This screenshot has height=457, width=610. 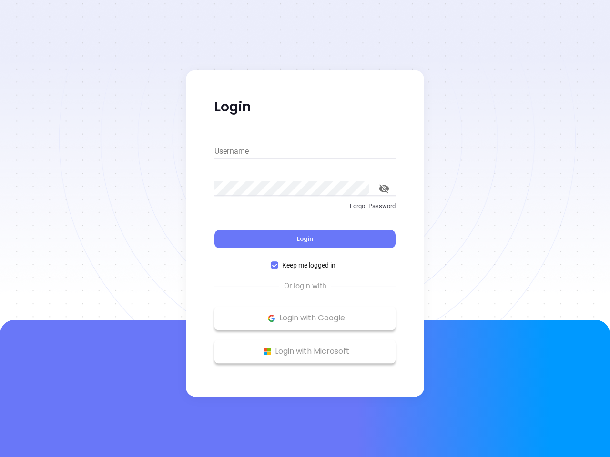 What do you see at coordinates (267, 352) in the screenshot?
I see `img: Microsoft Logo` at bounding box center [267, 352].